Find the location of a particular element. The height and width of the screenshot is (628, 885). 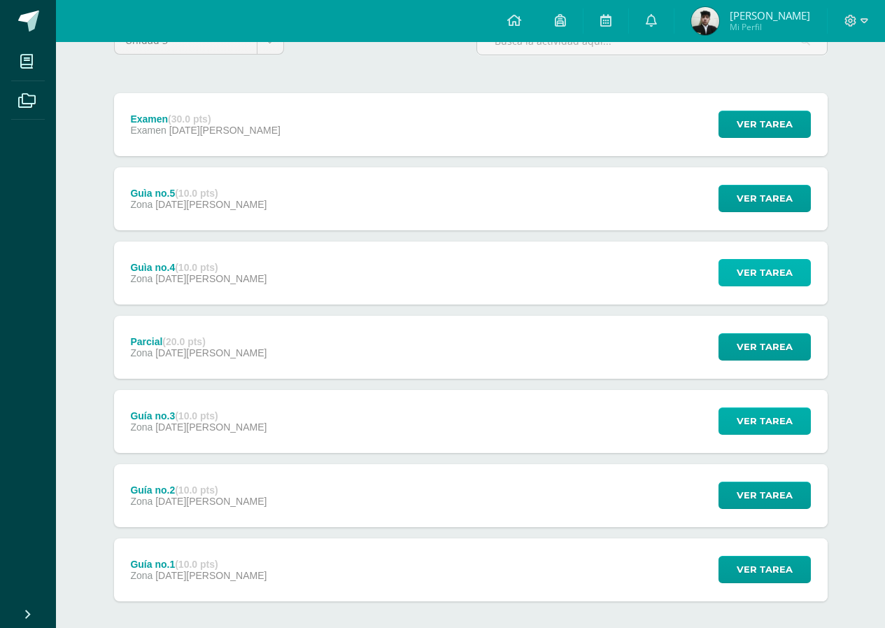

div: Guía no.2 is located at coordinates (198, 490).